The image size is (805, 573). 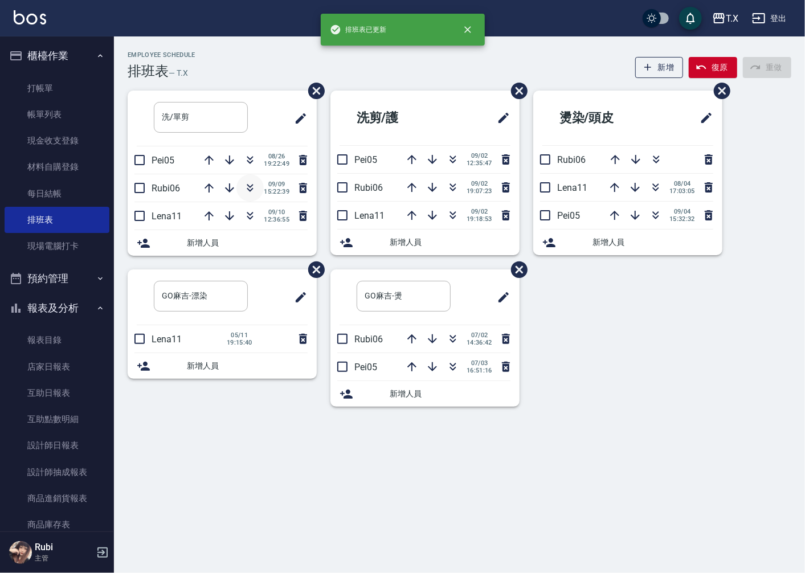 I want to click on span: 07/02, so click(x=479, y=335).